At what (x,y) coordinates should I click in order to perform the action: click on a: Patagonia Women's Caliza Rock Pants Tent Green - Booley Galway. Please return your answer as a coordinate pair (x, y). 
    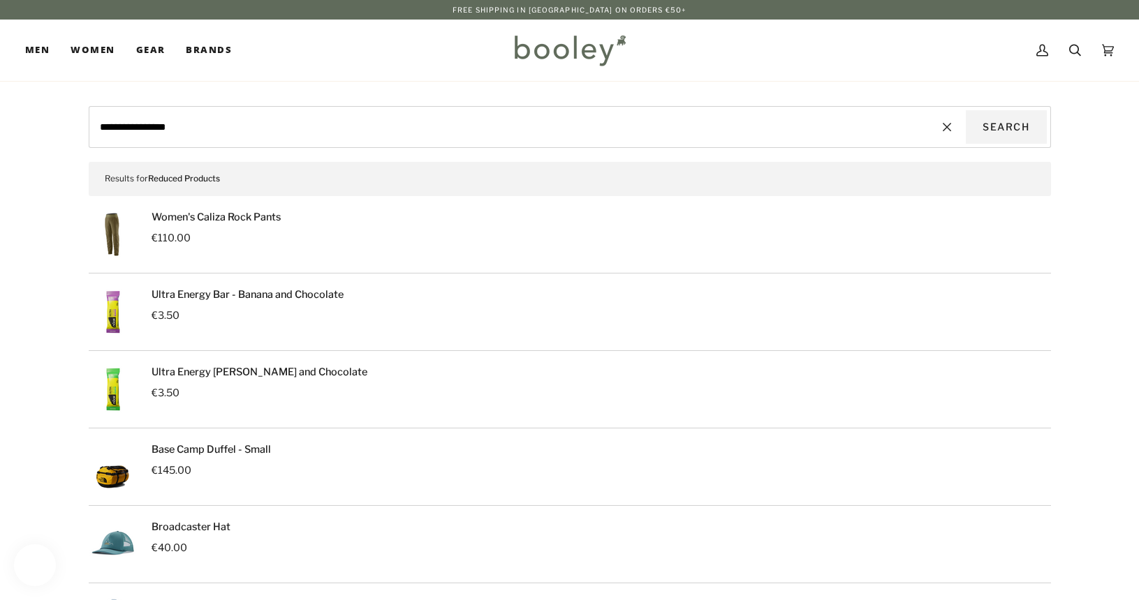
    Looking at the image, I should click on (113, 235).